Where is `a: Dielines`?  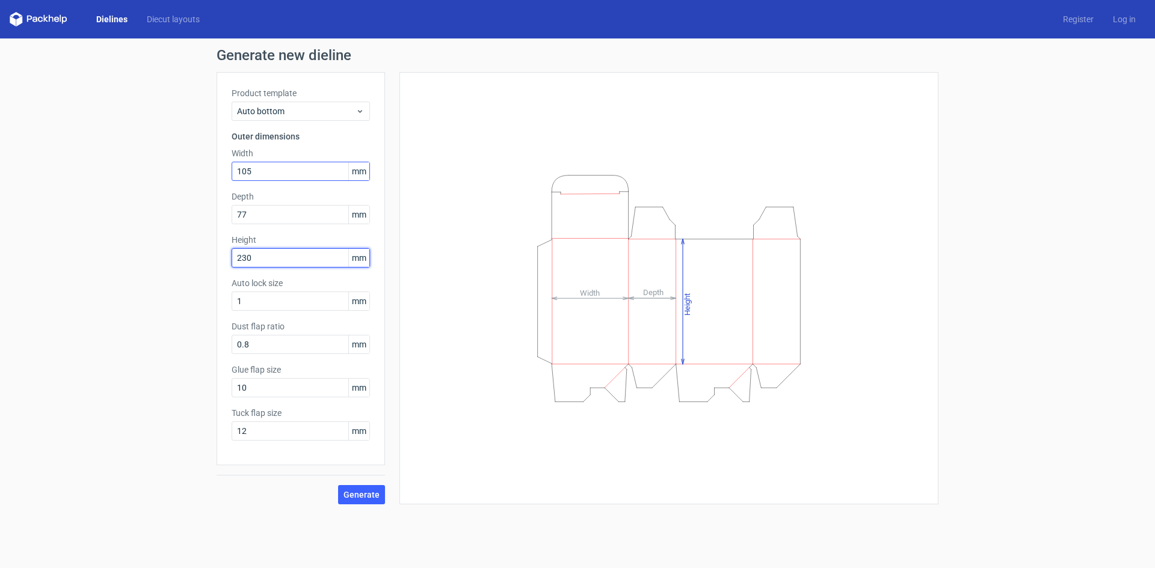
a: Dielines is located at coordinates (112, 19).